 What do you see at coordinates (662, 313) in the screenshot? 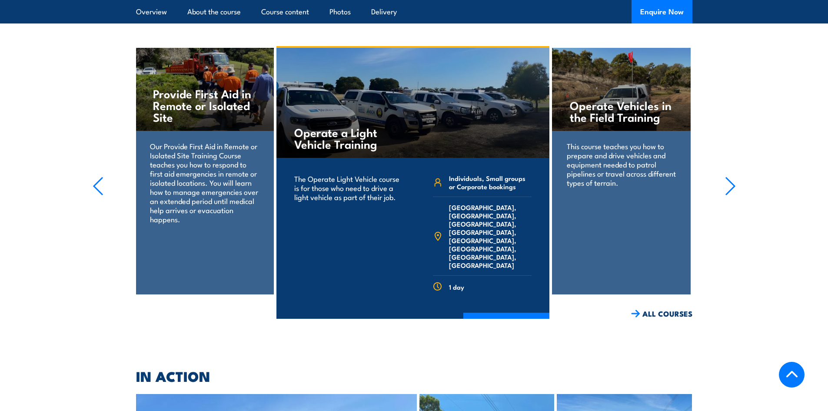
I see `a: ALL COURSES` at bounding box center [662, 313].